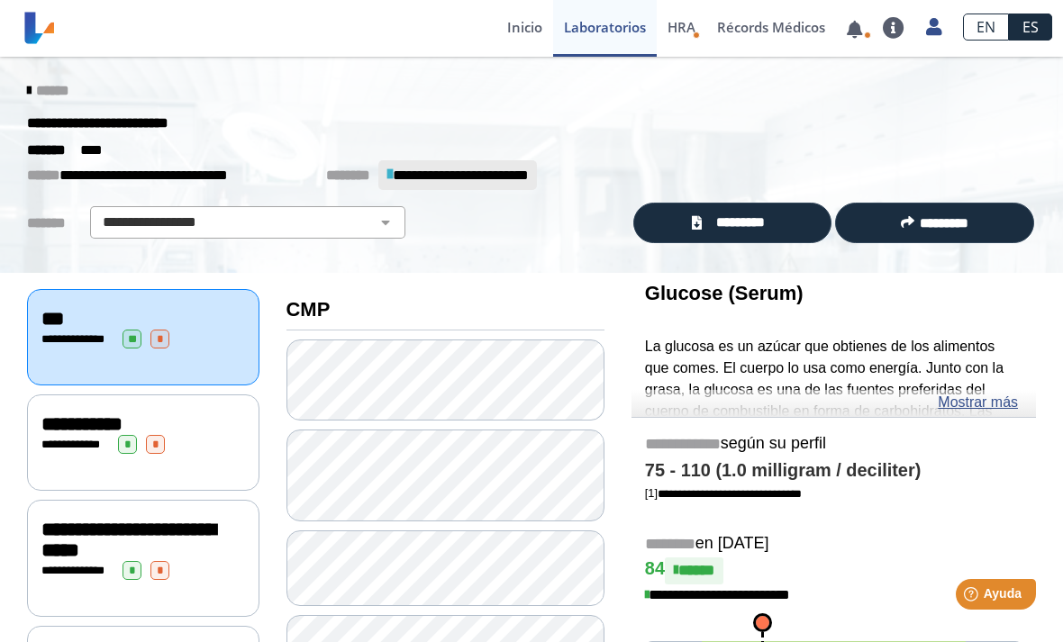 The height and width of the screenshot is (642, 1063). Describe the element at coordinates (986, 27) in the screenshot. I see `a: EN` at that location.